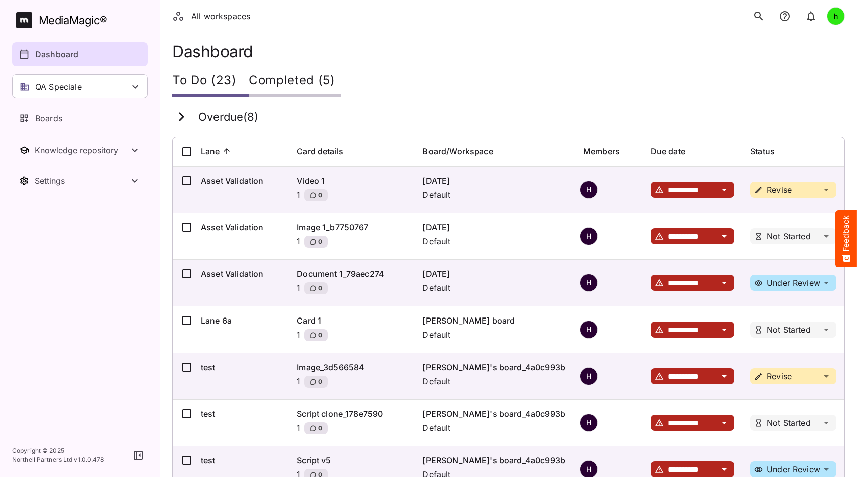 The image size is (857, 477). What do you see at coordinates (351, 320) in the screenshot?
I see `p: Card 1` at bounding box center [351, 320].